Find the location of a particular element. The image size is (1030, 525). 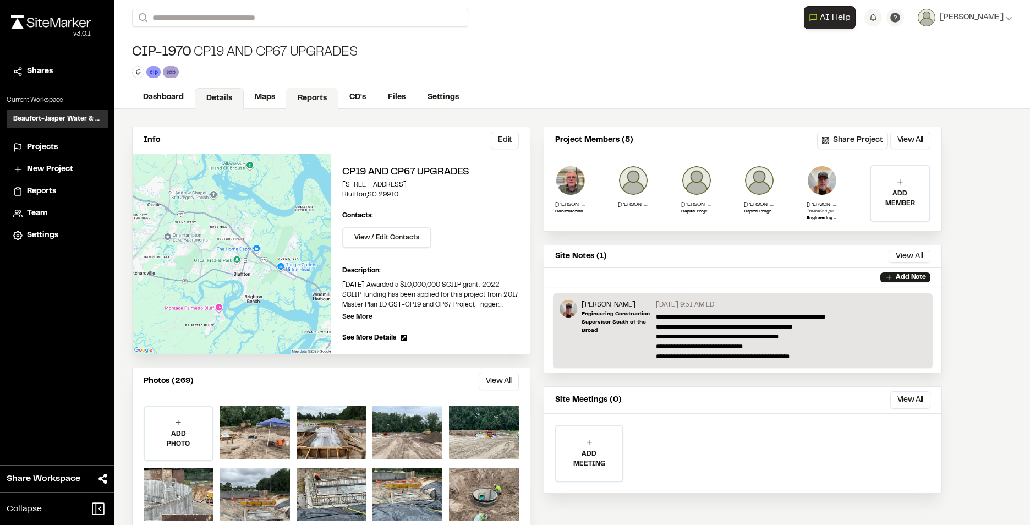

p: See More is located at coordinates (357, 317).